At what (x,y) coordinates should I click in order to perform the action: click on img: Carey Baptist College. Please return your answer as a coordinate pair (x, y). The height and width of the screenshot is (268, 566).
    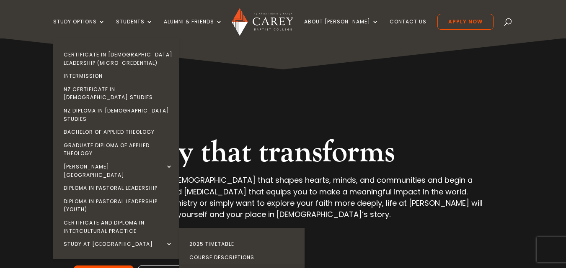
    Looking at the image, I should click on (262, 22).